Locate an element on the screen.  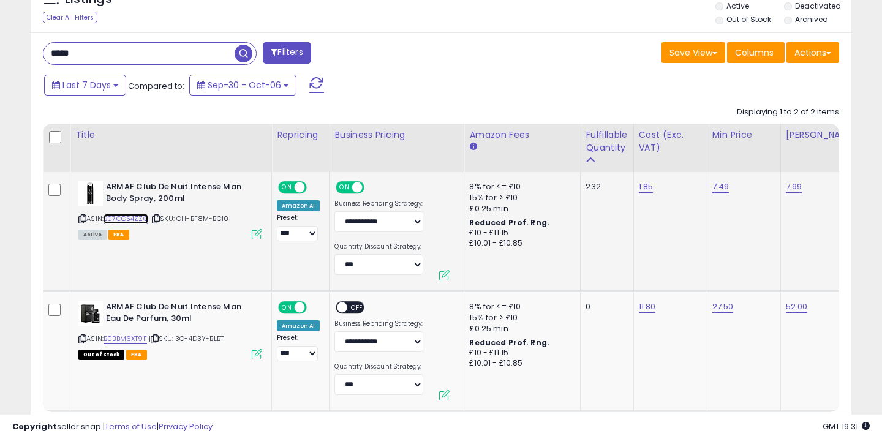
span: | SKU: 3O-4D3Y-BLBT is located at coordinates (186, 339).